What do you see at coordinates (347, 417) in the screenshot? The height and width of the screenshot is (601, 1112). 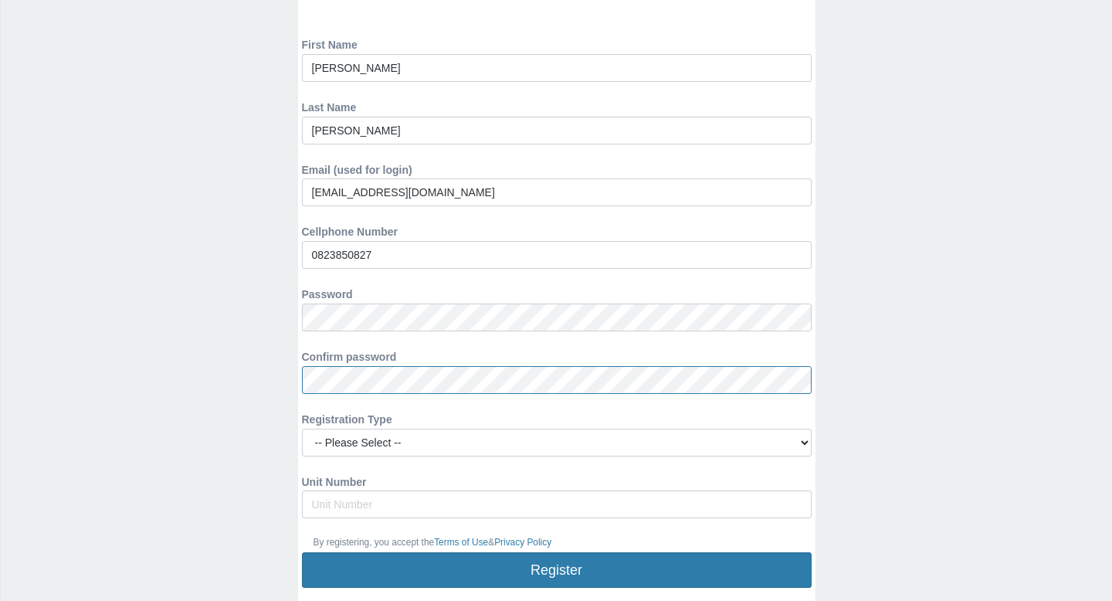 I see `label: Registration Type` at bounding box center [347, 417].